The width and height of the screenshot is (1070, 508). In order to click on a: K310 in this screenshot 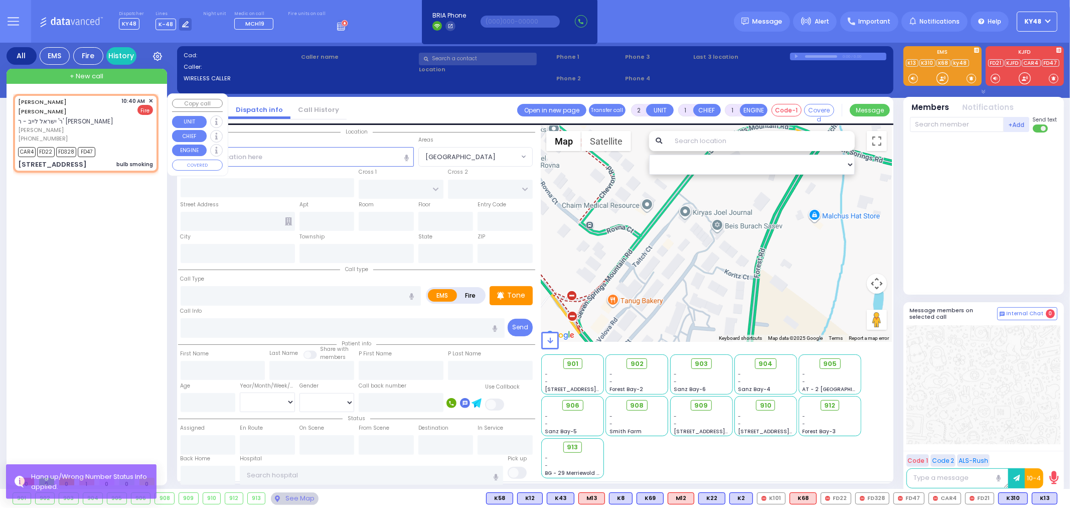, I will do `click(928, 63)`.